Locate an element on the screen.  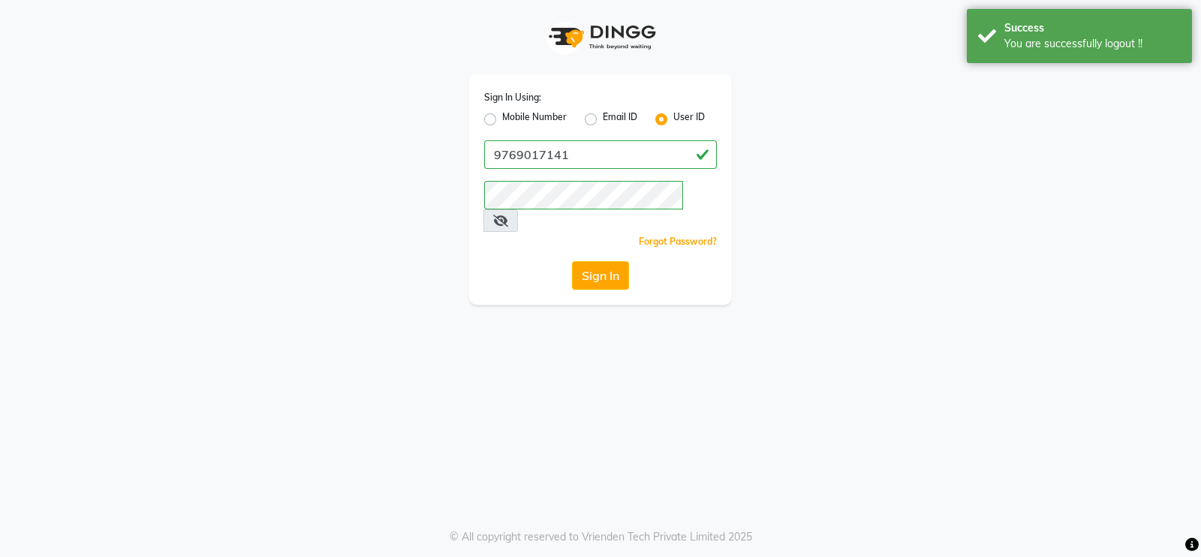
div: You are successfully logout !! is located at coordinates (1092, 44).